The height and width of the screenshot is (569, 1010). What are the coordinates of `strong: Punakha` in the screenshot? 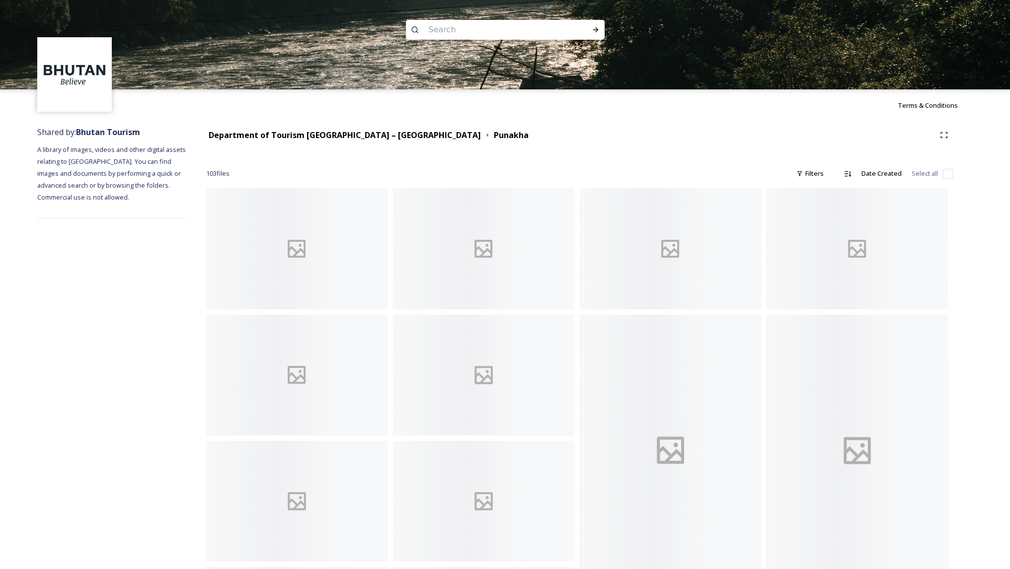 It's located at (511, 135).